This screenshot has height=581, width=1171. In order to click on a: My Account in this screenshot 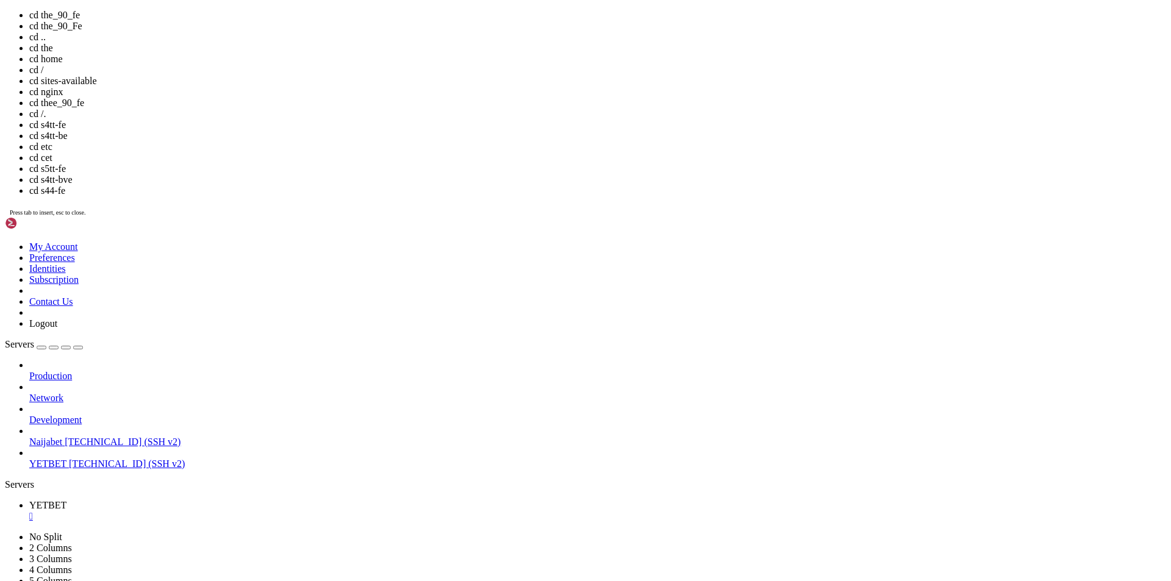, I will do `click(54, 246)`.